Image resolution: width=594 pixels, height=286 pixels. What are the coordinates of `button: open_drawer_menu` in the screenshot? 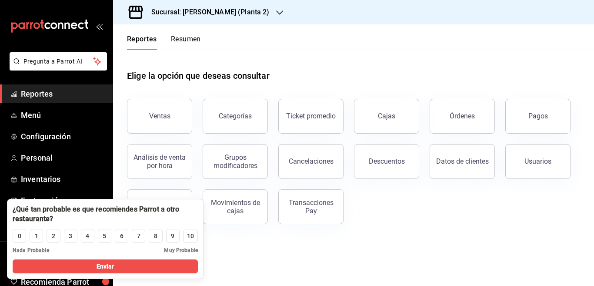 It's located at (99, 26).